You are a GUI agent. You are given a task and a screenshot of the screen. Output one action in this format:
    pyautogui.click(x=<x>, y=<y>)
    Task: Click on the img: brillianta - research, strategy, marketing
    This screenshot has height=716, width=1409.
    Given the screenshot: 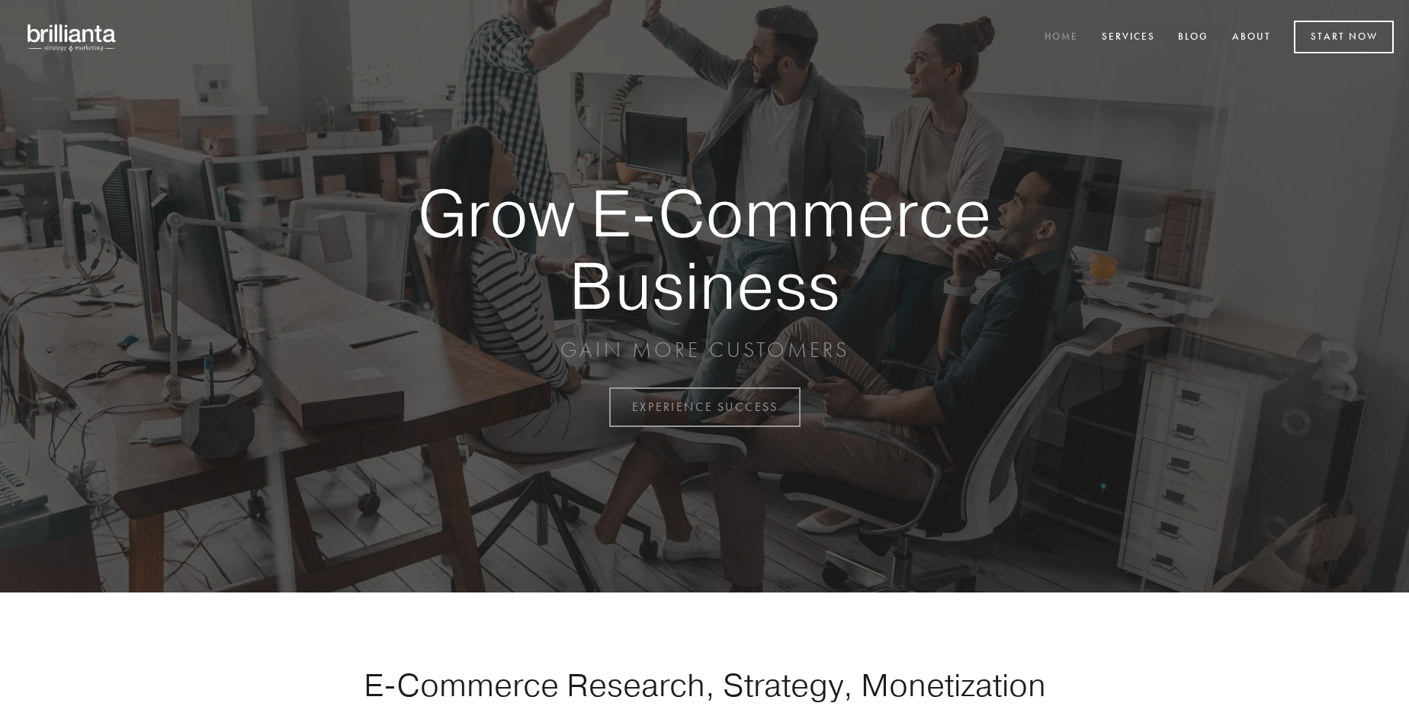 What is the action you would take?
    pyautogui.click(x=72, y=37)
    